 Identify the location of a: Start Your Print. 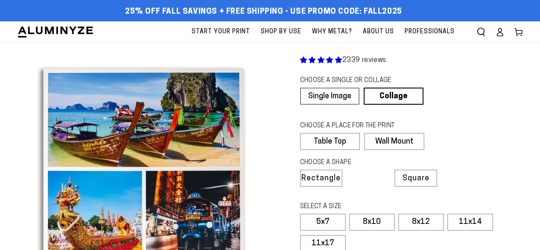
(221, 32).